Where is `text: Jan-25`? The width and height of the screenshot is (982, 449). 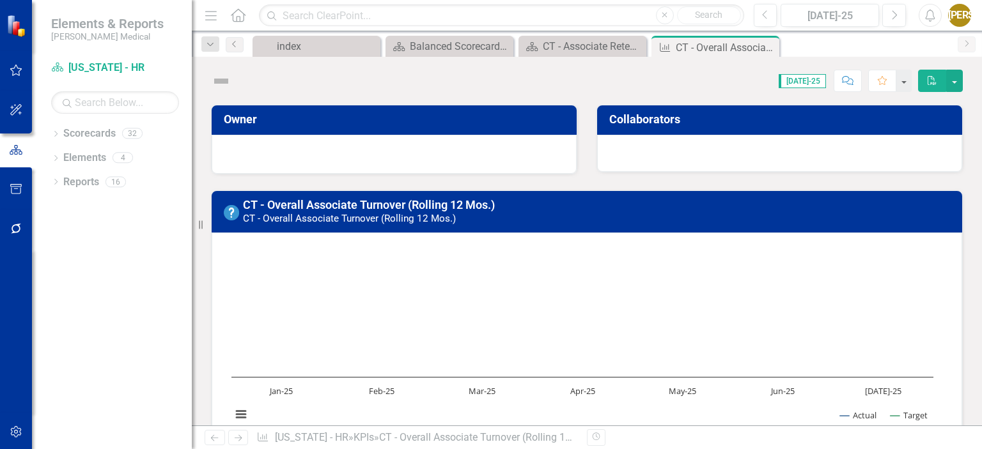
text: Jan-25 is located at coordinates (281, 391).